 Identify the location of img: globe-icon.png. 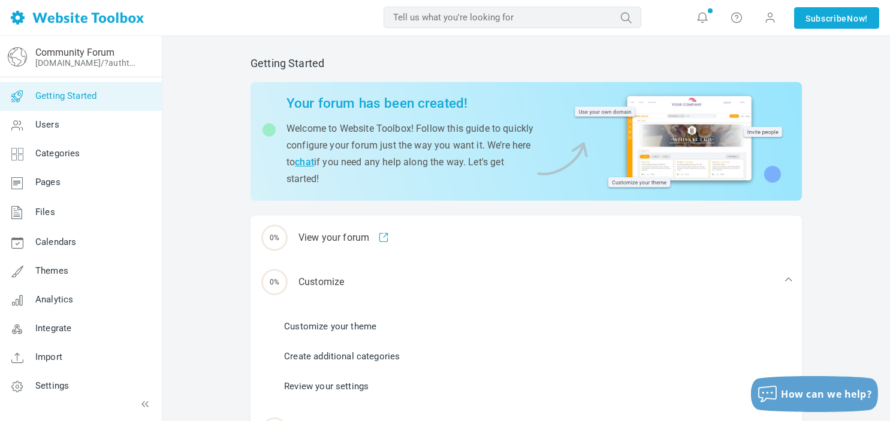
(17, 57).